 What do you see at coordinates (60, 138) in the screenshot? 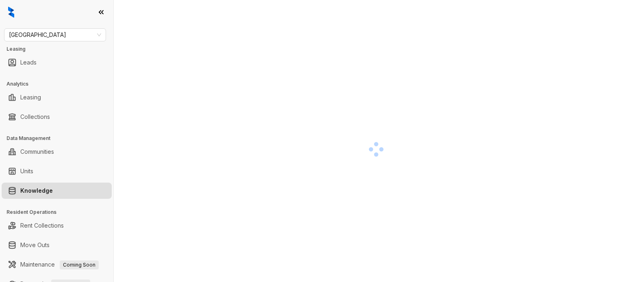
I see `h3: Data Management` at bounding box center [60, 138].